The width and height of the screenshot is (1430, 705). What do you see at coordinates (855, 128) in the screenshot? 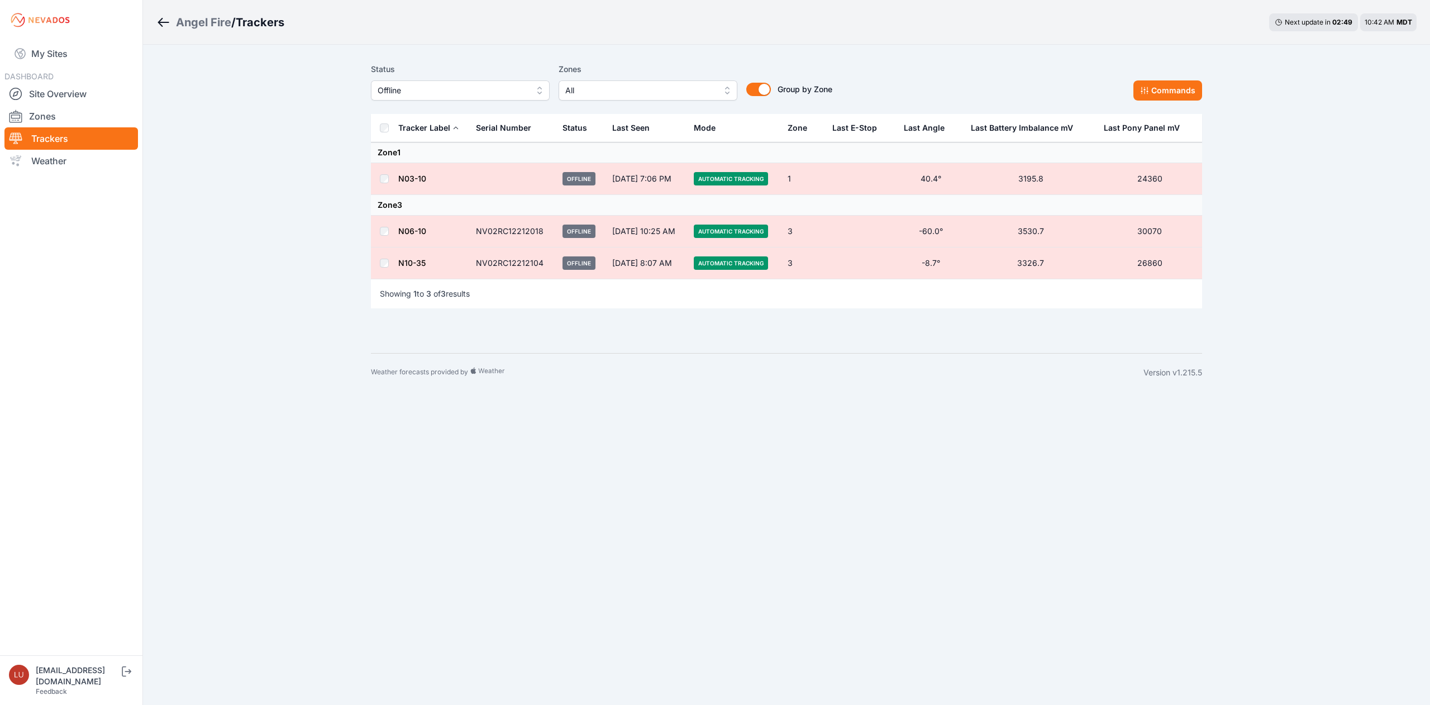
I see `div: Last E-Stop` at bounding box center [855, 128].